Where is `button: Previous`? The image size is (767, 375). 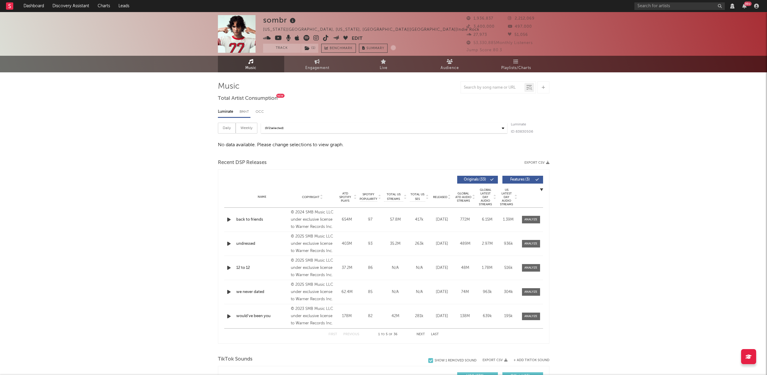 button: Previous is located at coordinates (351, 334).